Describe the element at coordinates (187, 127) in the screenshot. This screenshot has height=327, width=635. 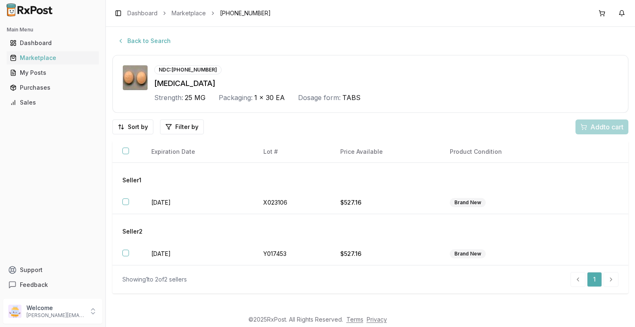
I see `span: Filter by` at that location.